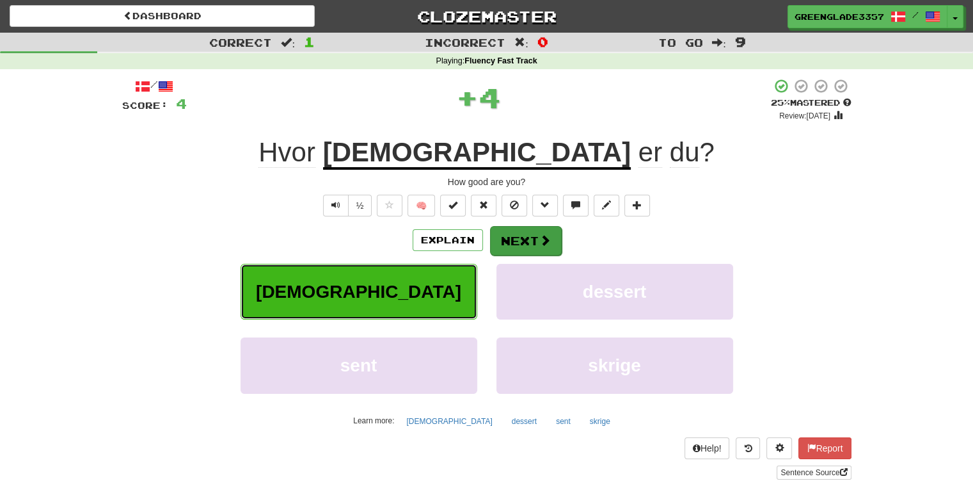 This screenshot has width=973, height=497. I want to click on button: Play sentence audio (ctl+space), so click(336, 205).